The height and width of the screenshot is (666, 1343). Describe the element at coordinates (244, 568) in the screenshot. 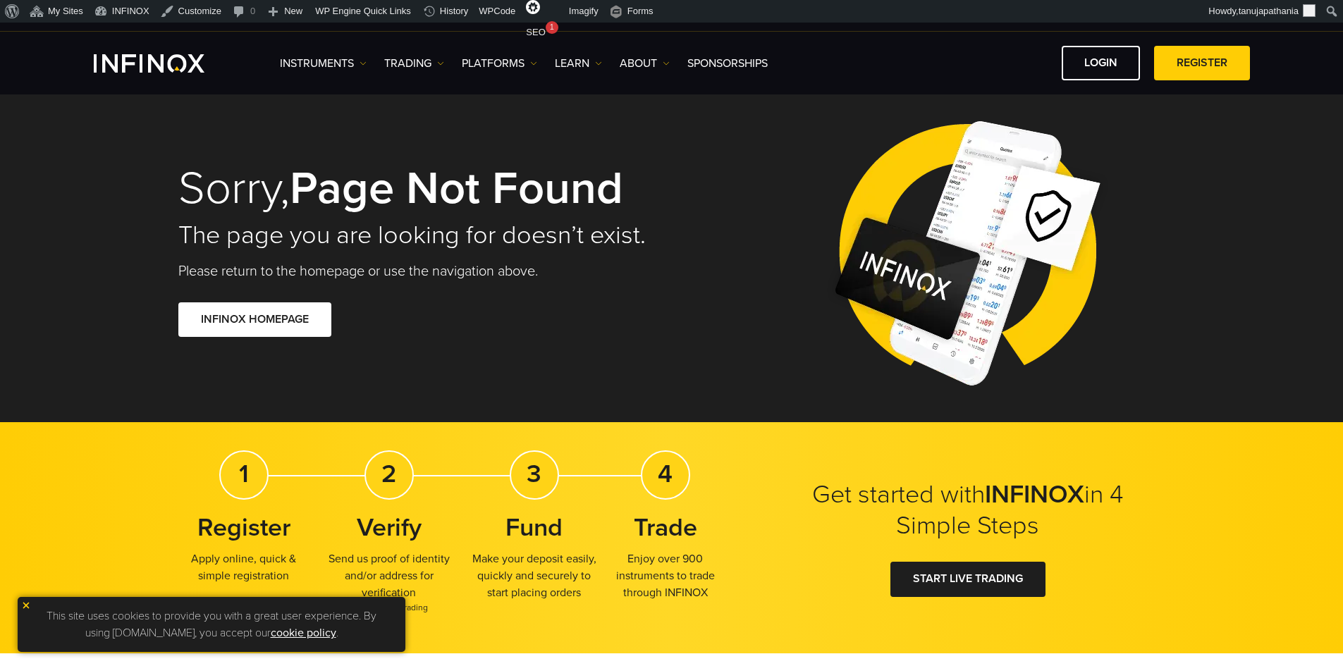

I see `p: Apply online, quick & simple registration` at that location.